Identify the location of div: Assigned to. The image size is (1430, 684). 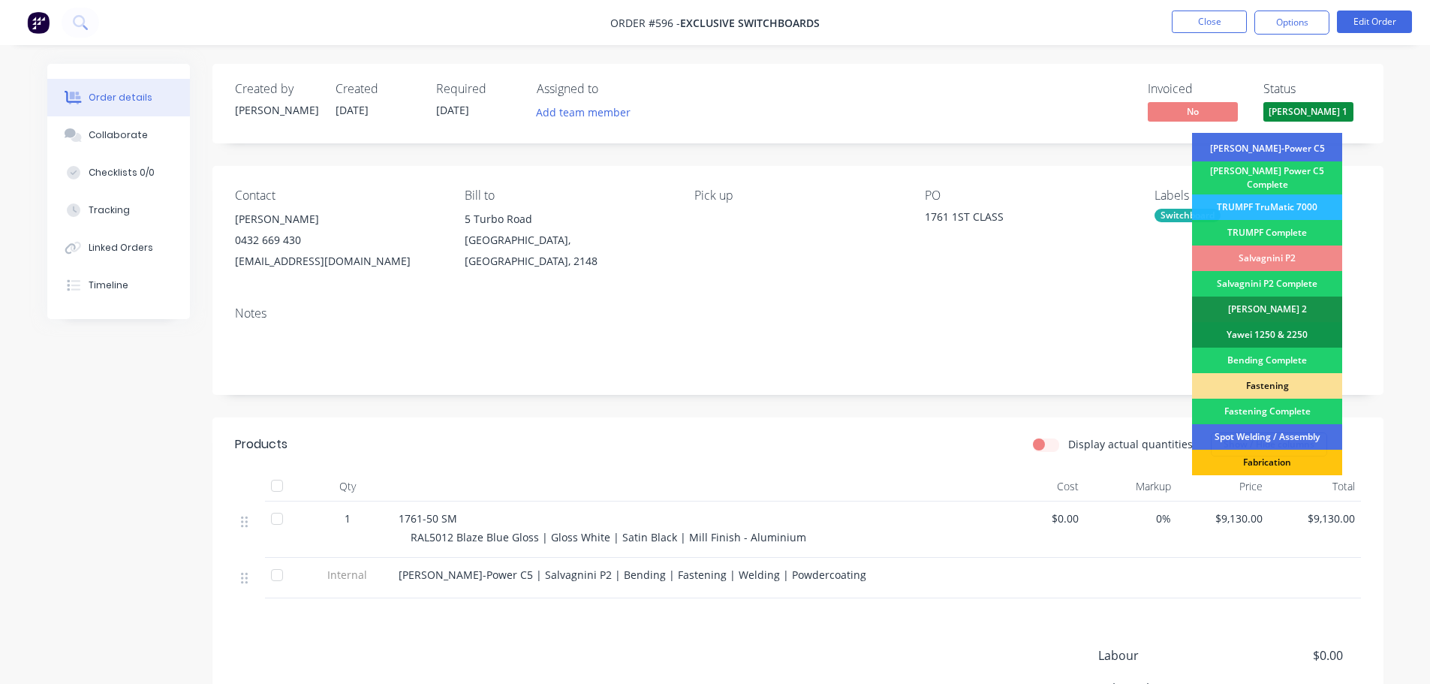
(612, 89).